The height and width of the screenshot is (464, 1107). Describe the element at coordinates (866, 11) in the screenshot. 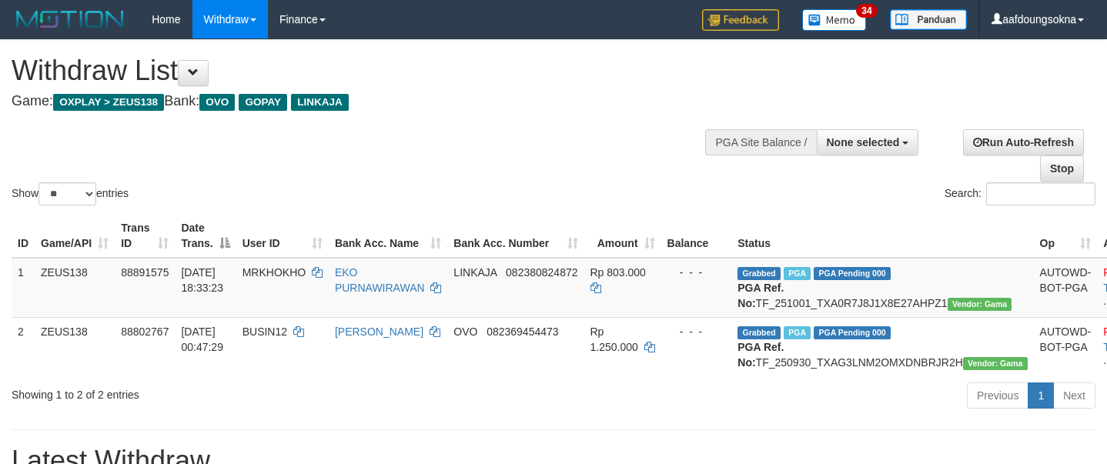

I see `span: 34` at that location.